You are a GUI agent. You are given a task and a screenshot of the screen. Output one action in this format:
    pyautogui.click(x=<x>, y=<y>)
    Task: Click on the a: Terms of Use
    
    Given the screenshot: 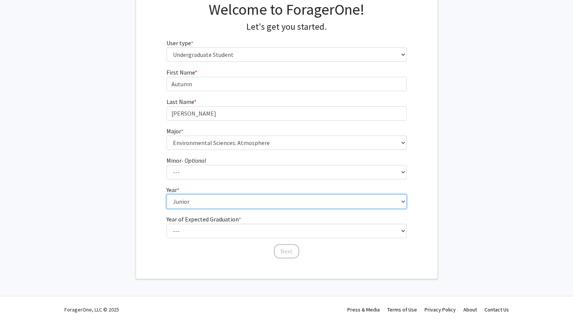 What is the action you would take?
    pyautogui.click(x=402, y=310)
    